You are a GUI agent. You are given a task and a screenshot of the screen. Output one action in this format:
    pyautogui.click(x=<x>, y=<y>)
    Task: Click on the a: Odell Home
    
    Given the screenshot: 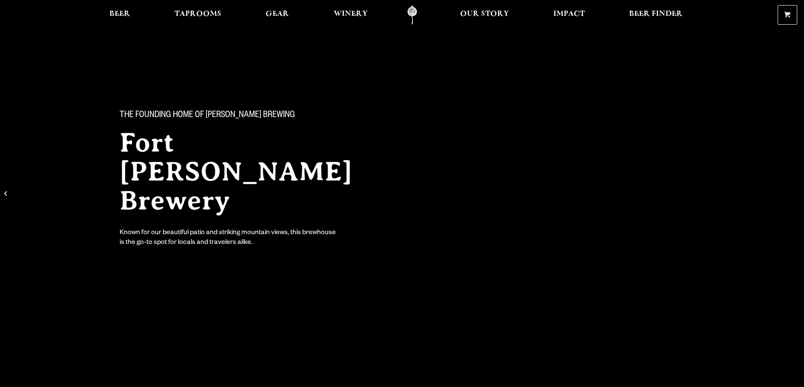 What is the action you would take?
    pyautogui.click(x=412, y=15)
    